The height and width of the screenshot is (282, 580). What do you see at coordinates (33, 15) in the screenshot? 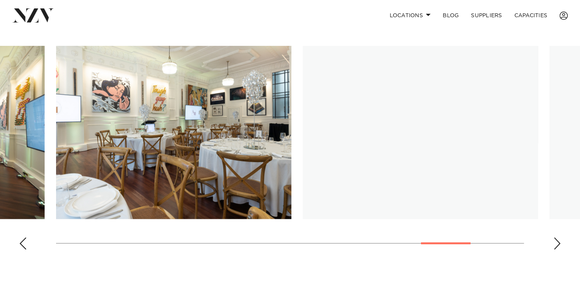
I see `img: nzv-logo.png` at bounding box center [33, 15].